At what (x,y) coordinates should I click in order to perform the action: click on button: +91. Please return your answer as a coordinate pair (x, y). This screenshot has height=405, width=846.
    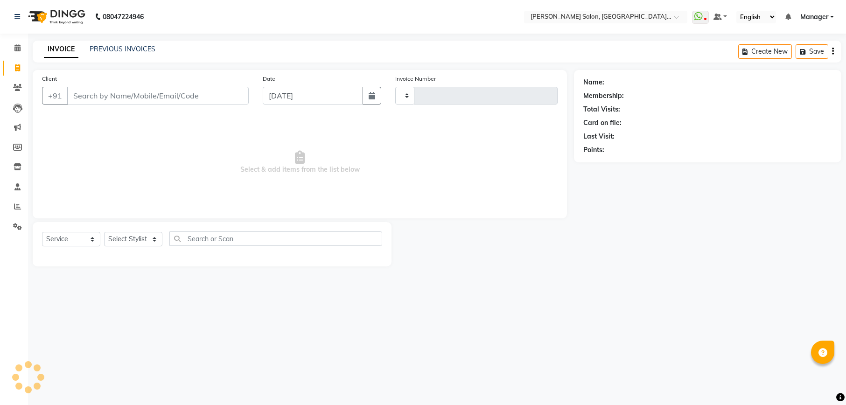
    Looking at the image, I should click on (55, 96).